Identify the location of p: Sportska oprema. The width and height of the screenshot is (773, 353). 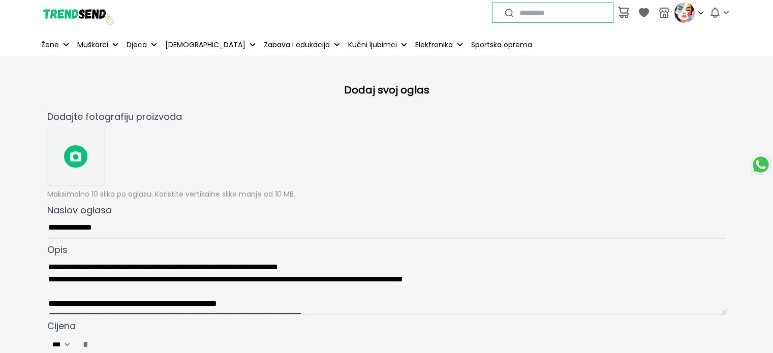
(501, 45).